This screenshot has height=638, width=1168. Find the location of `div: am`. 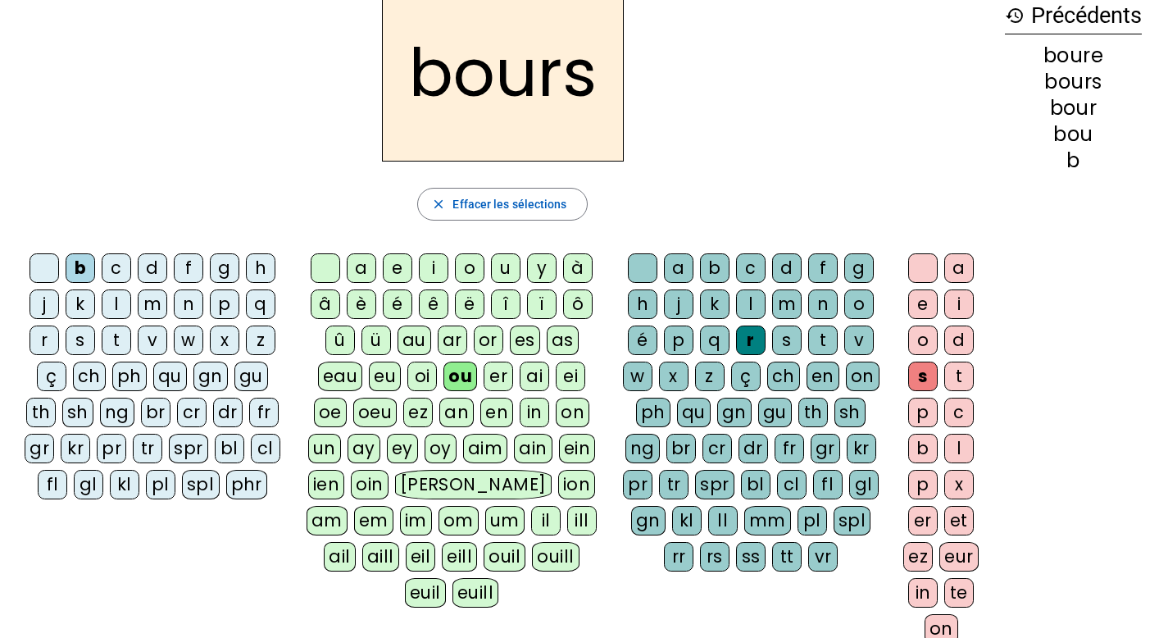

div: am is located at coordinates (327, 520).